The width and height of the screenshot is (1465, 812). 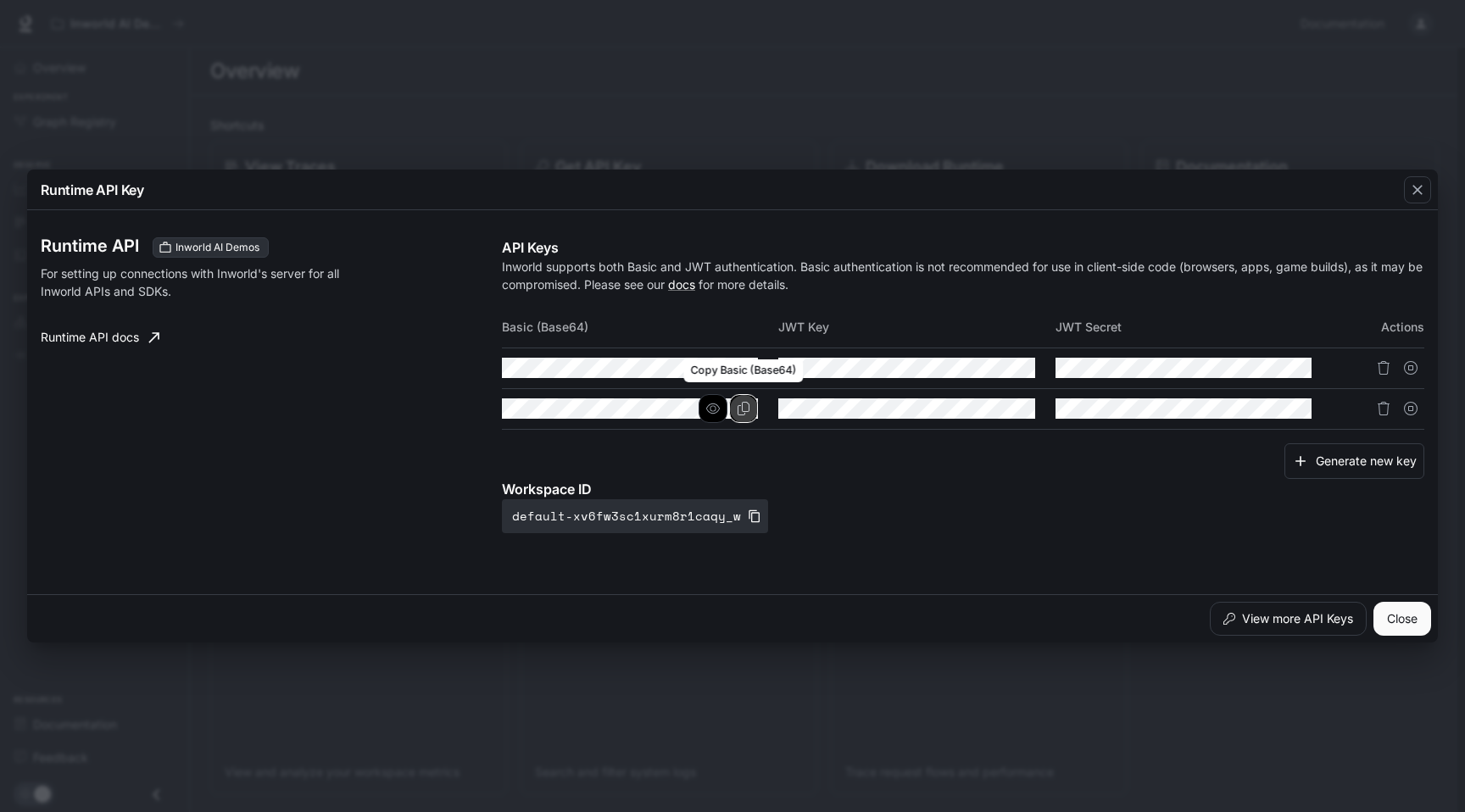 I want to click on th: JWT Secret, so click(x=1193, y=327).